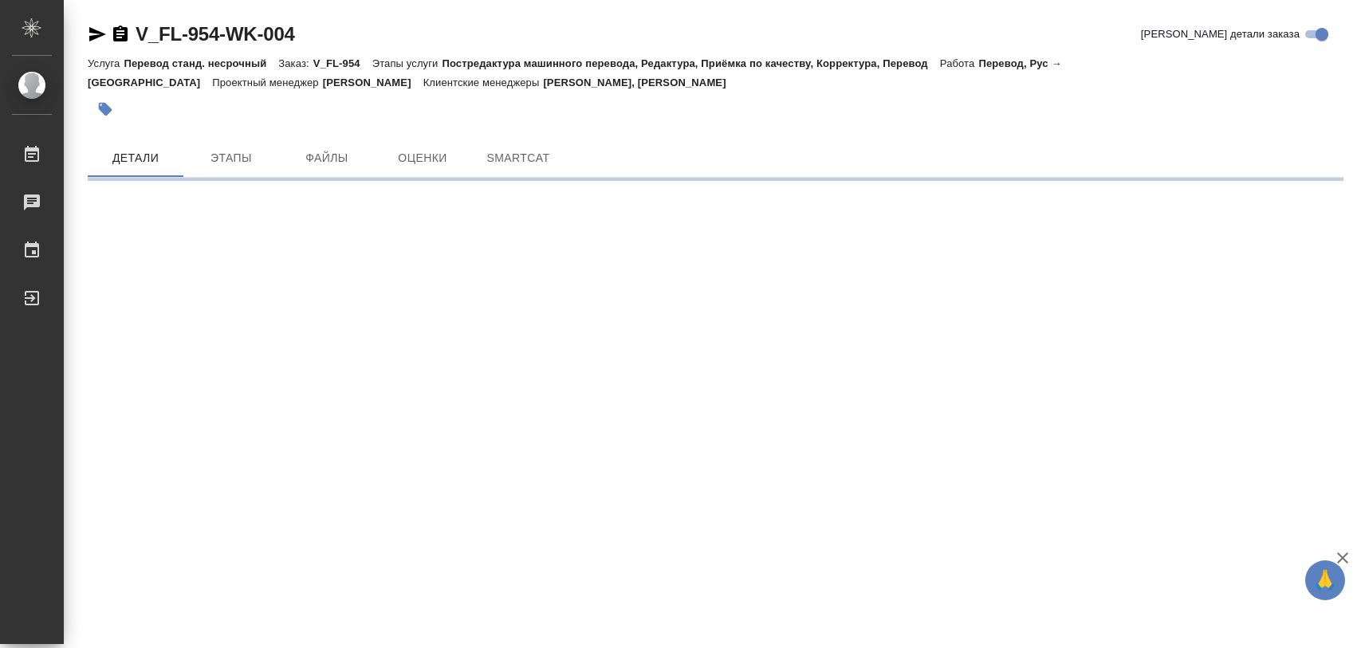 Image resolution: width=1361 pixels, height=648 pixels. I want to click on span: Оценки, so click(422, 158).